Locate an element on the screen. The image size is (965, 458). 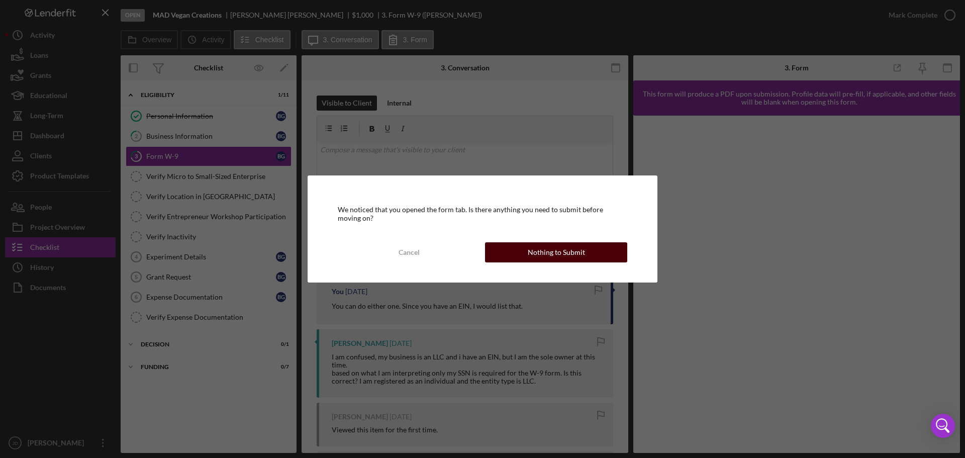
button: Cancel is located at coordinates (409, 252).